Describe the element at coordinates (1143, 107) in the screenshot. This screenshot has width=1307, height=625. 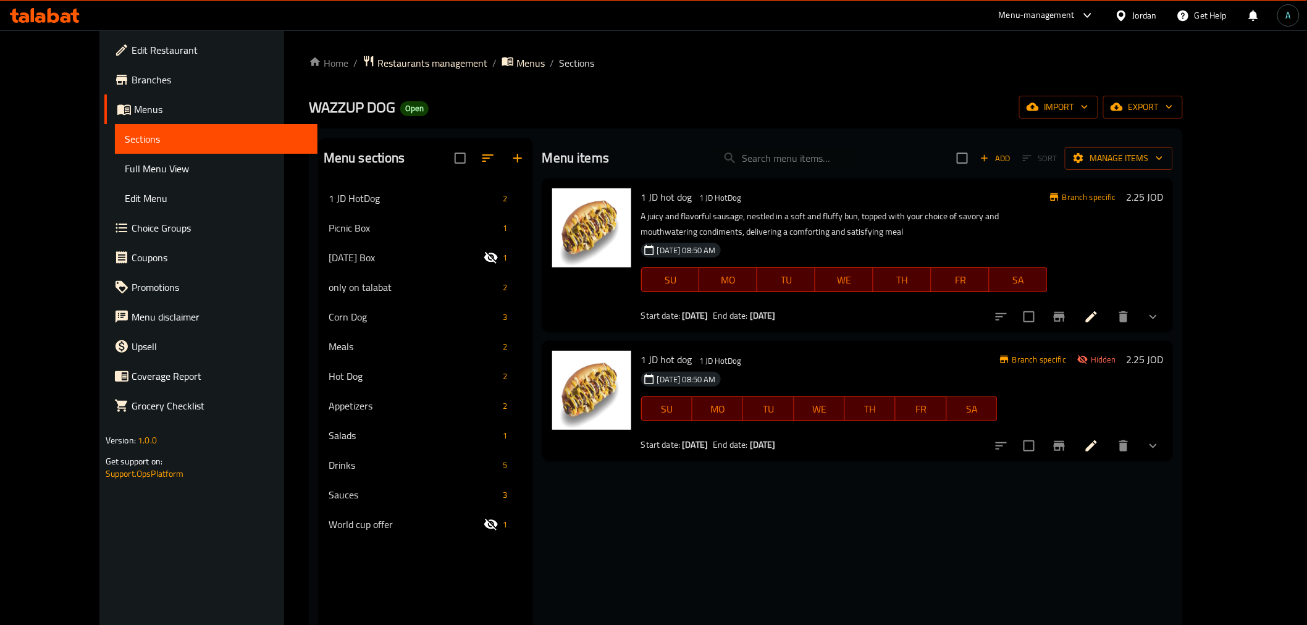
I see `button: export` at that location.